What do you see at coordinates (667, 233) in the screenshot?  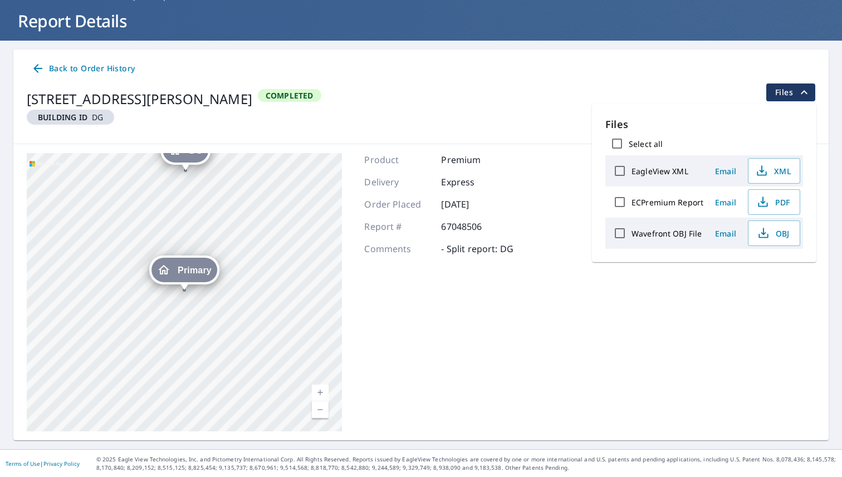 I see `label: Wavefront OBJ File` at bounding box center [667, 233].